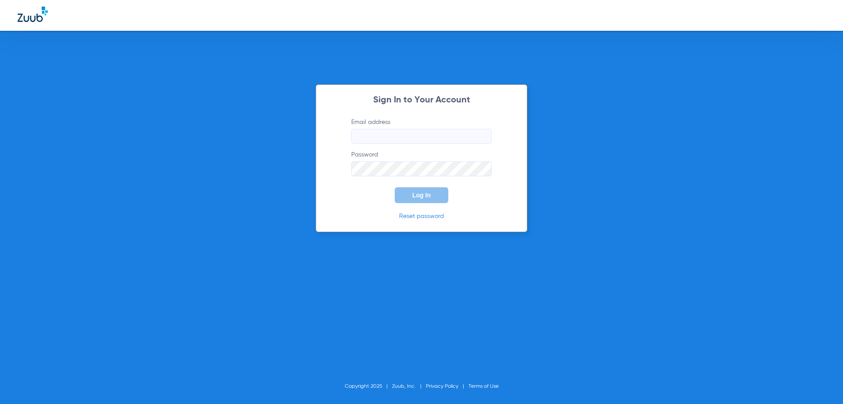  Describe the element at coordinates (422, 100) in the screenshot. I see `h2: Sign In to Your Account` at that location.